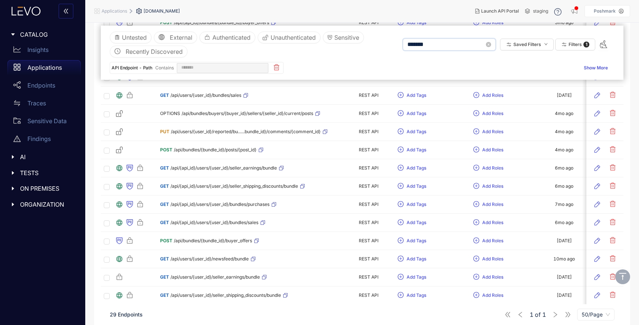 This screenshot has height=325, width=639. What do you see at coordinates (37, 103) in the screenshot?
I see `p: Traces` at bounding box center [37, 103].